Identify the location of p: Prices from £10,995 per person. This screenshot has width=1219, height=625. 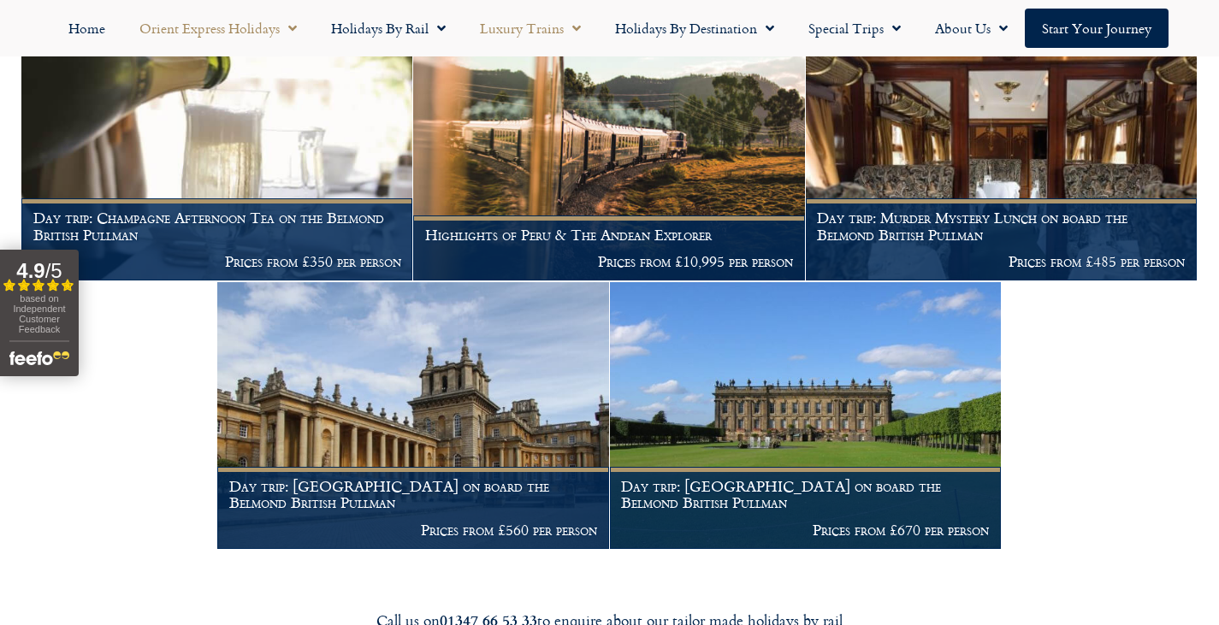
(609, 262).